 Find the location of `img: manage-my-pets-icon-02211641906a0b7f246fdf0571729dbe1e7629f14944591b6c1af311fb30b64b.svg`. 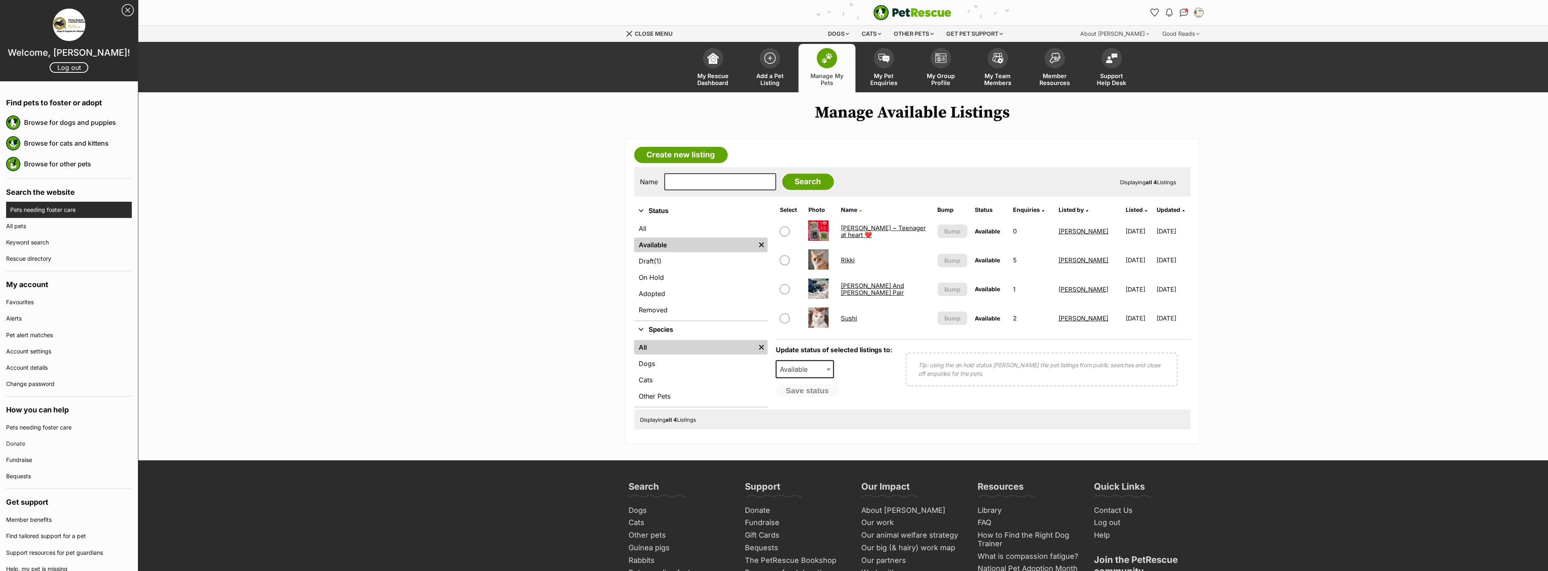

img: manage-my-pets-icon-02211641906a0b7f246fdf0571729dbe1e7629f14944591b6c1af311fb30b64b.svg is located at coordinates (827, 58).